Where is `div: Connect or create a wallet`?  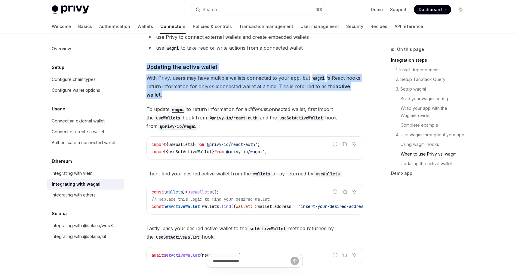
div: Connect or create a wallet is located at coordinates (78, 132).